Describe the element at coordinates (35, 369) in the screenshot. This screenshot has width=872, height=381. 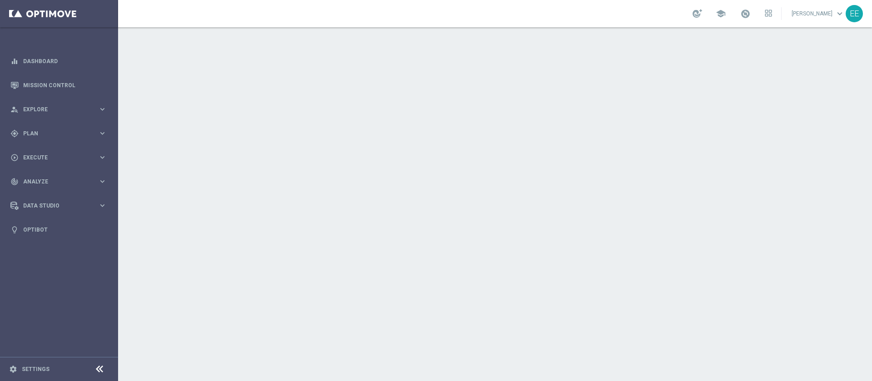
I see `a: Settings` at that location.